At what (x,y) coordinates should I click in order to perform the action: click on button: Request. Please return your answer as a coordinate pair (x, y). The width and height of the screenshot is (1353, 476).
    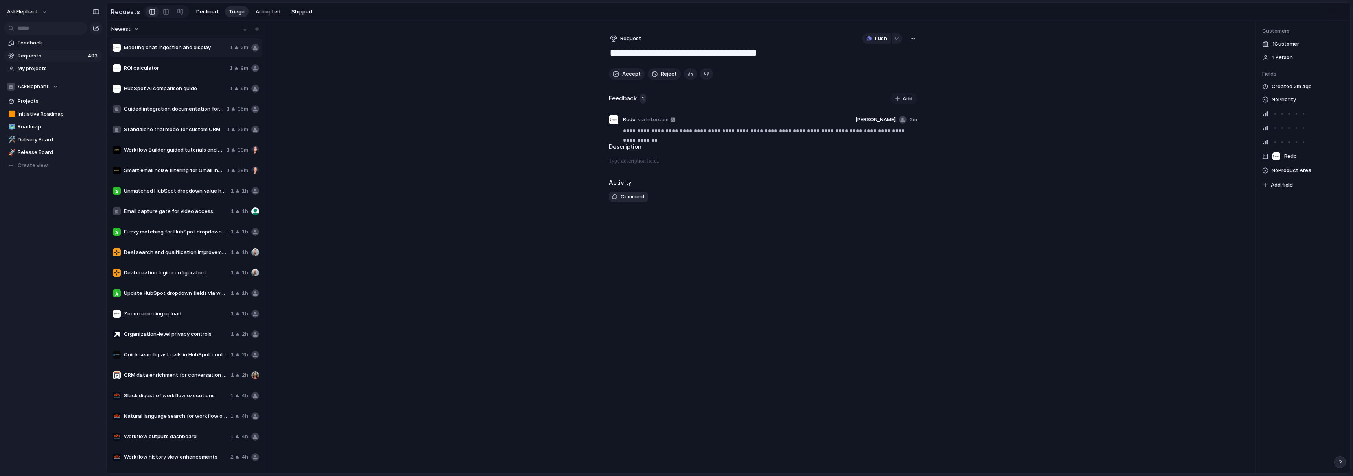
    Looking at the image, I should click on (626, 39).